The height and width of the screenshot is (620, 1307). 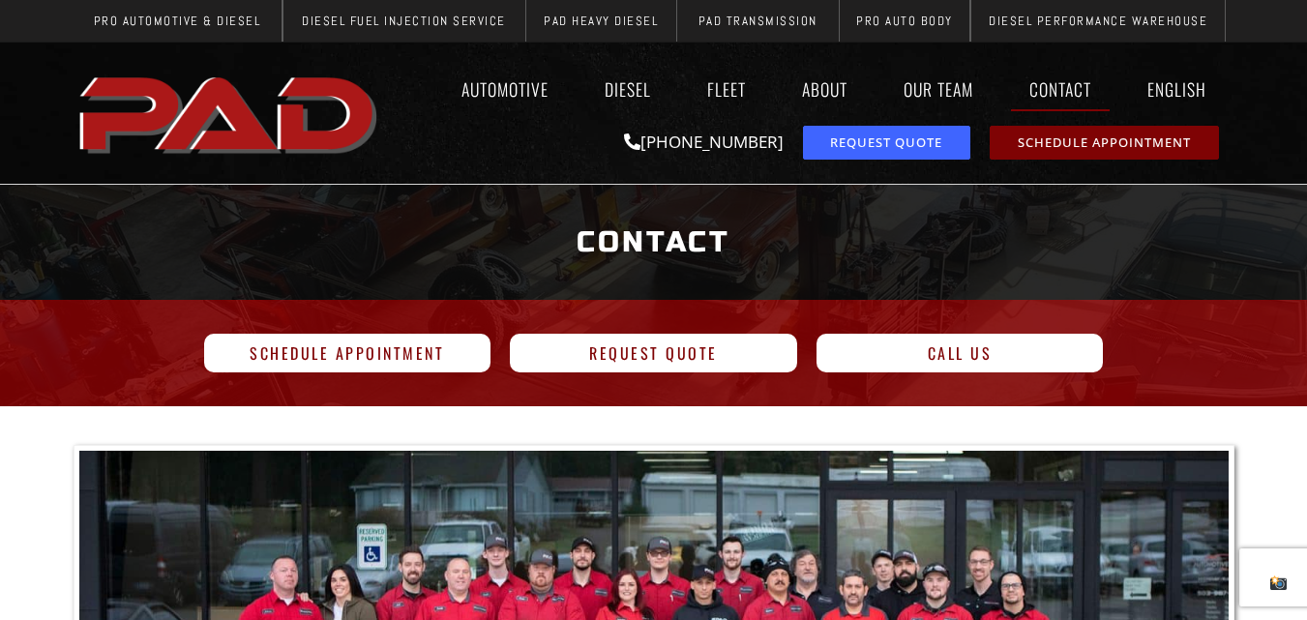 I want to click on div: Take Screenshot, so click(x=1278, y=585).